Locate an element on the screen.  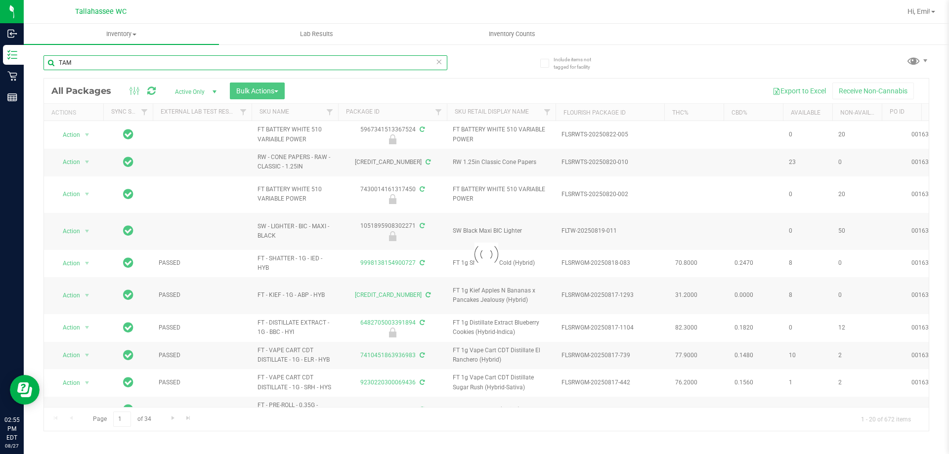
p: 02:55 PM EDT is located at coordinates (12, 429).